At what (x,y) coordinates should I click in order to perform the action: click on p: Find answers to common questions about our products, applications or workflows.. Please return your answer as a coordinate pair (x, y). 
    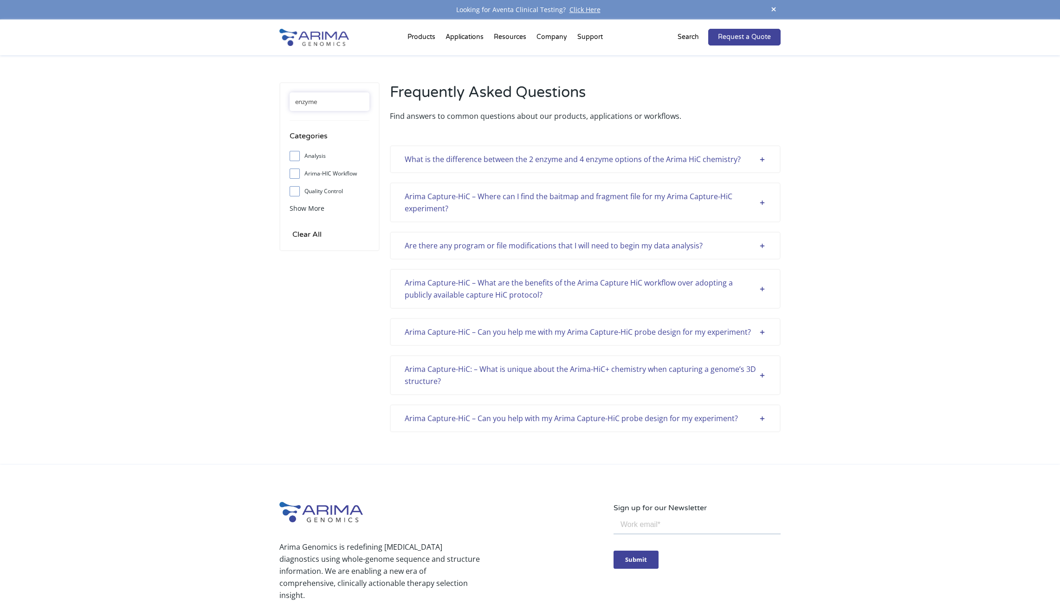
    Looking at the image, I should click on (585, 116).